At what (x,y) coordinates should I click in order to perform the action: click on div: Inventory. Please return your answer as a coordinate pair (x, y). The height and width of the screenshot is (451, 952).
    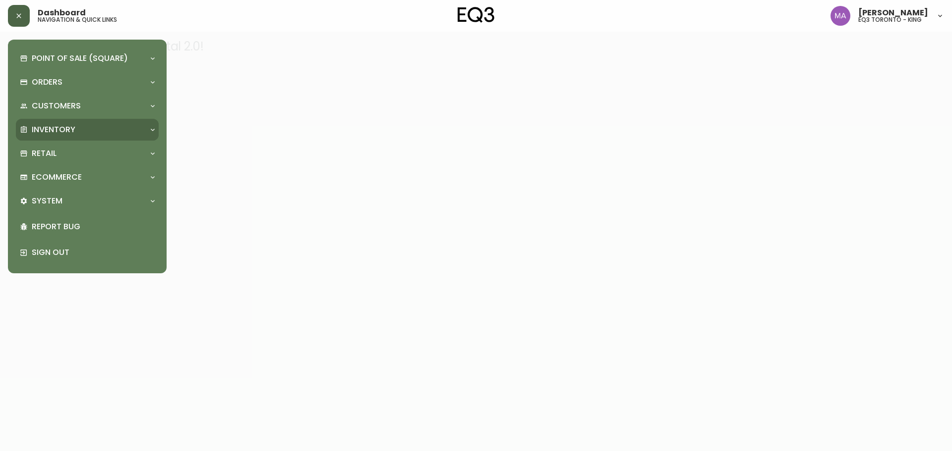
    Looking at the image, I should click on (87, 130).